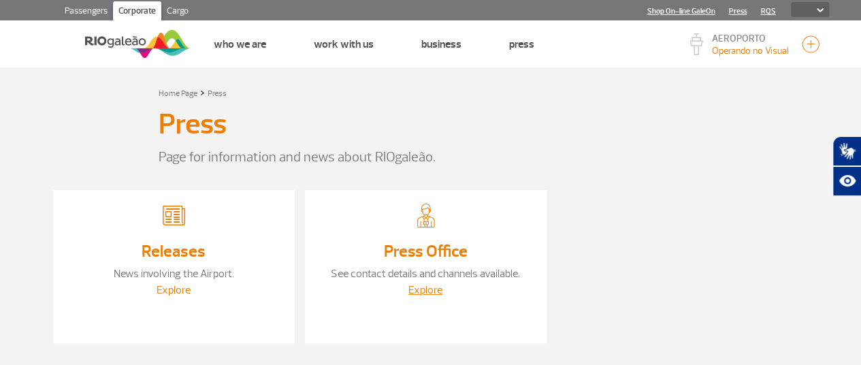 The height and width of the screenshot is (365, 861). Describe the element at coordinates (178, 93) in the screenshot. I see `a: Home Page` at that location.